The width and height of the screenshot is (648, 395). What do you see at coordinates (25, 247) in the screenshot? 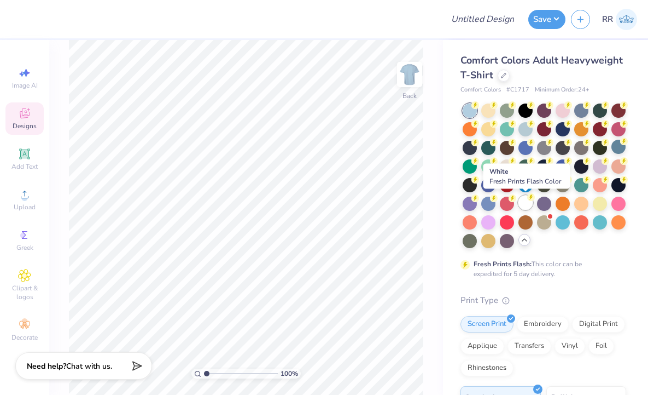
I see `span: Greek` at bounding box center [25, 247].